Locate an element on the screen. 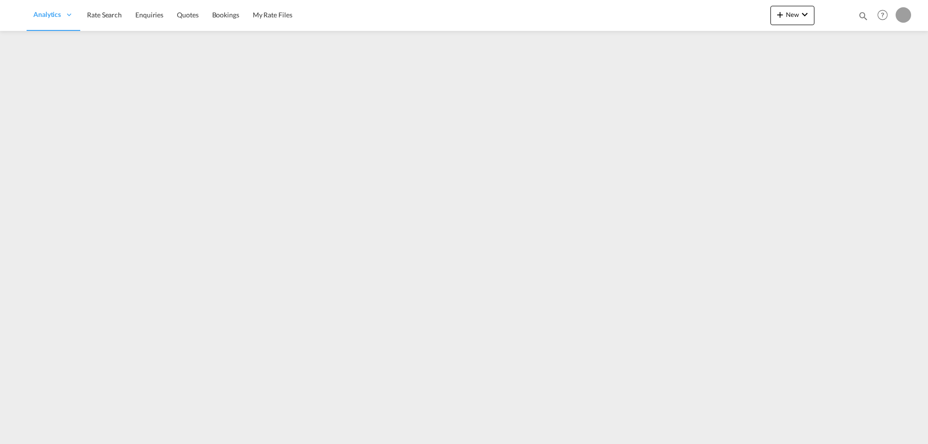 The image size is (928, 444). span: Analytics is located at coordinates (47, 15).